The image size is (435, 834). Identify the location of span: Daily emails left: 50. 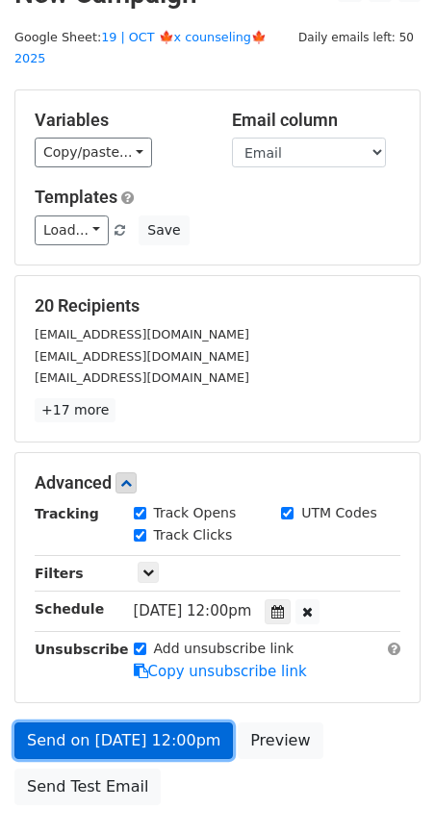
(356, 38).